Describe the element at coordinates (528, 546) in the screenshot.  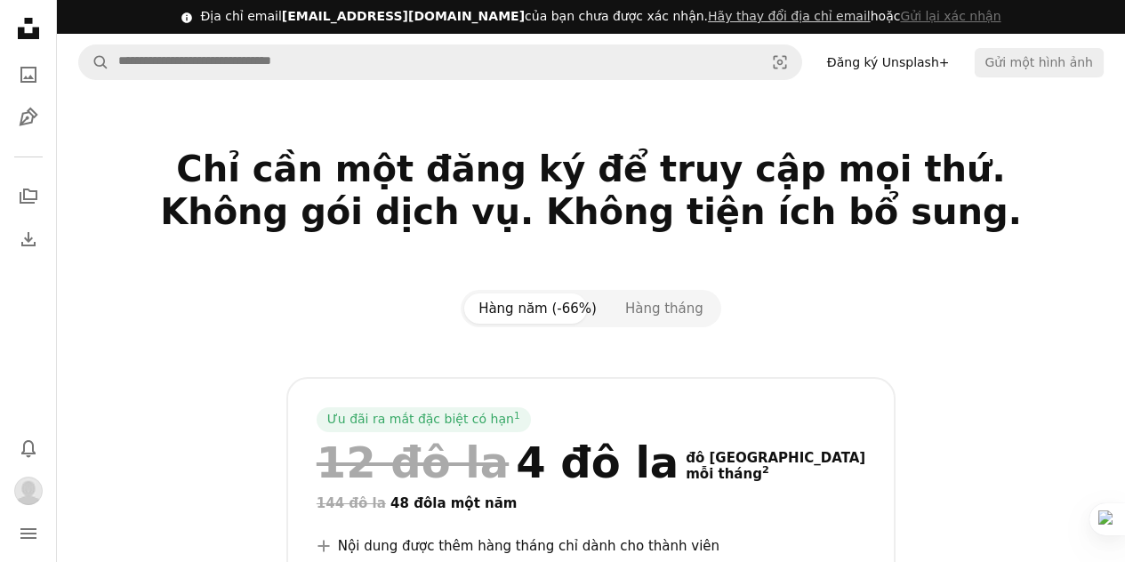
I see `font: Nội dung được thêm hàng tháng chỉ dành cho thành viên` at that location.